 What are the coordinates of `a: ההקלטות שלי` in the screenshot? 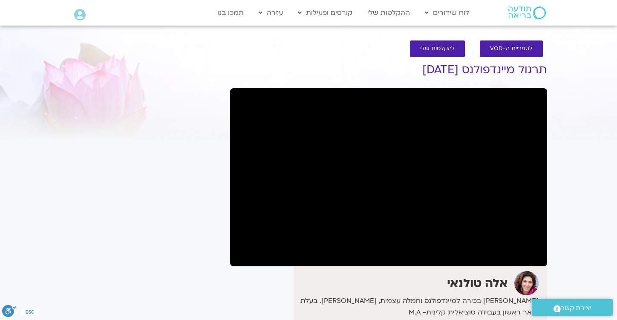 It's located at (388, 13).